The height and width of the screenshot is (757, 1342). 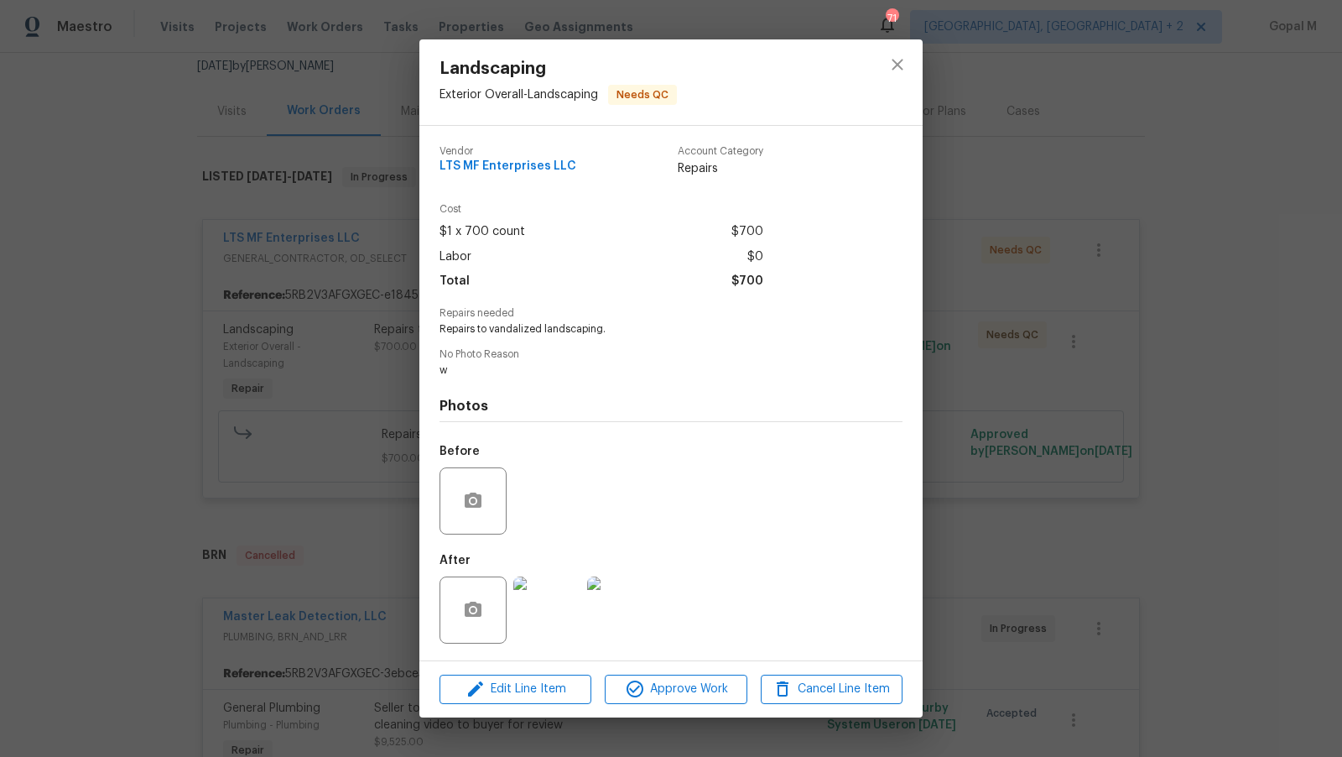 I want to click on button: Edit Line Item, so click(x=515, y=689).